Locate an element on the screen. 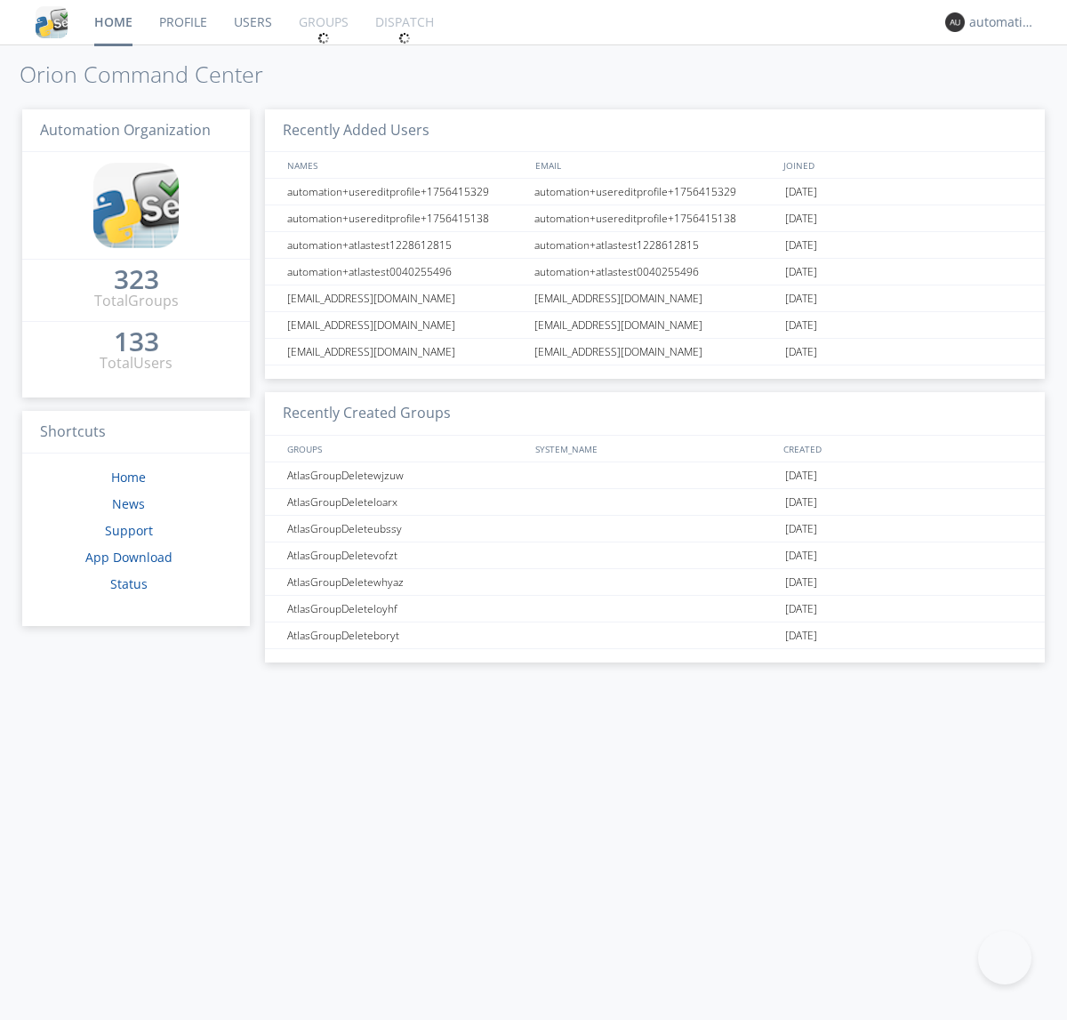 Image resolution: width=1067 pixels, height=1020 pixels. div: CREATED is located at coordinates (903, 448).